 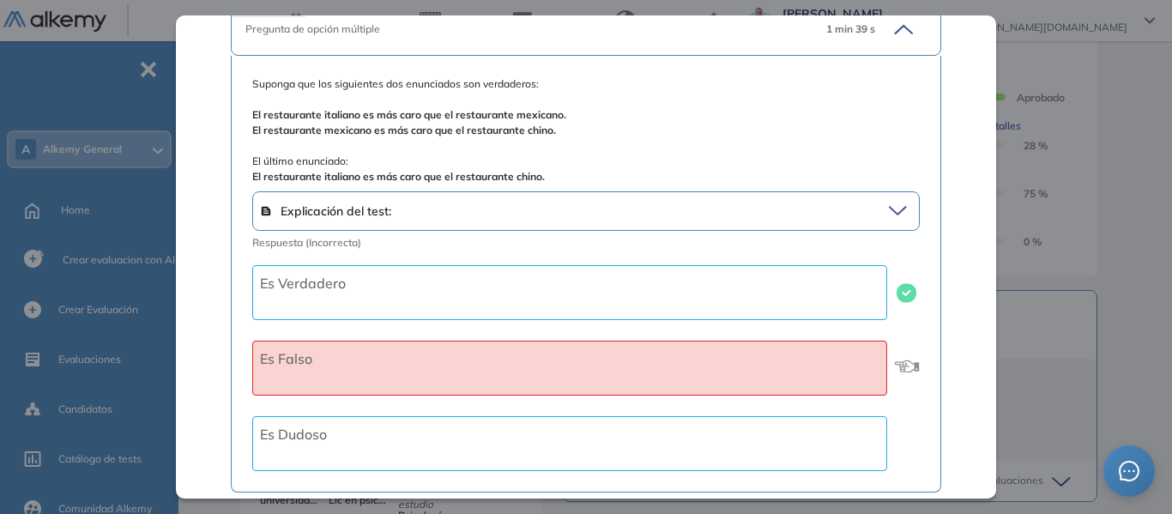 What do you see at coordinates (1129, 471) in the screenshot?
I see `span: message` at bounding box center [1129, 471].